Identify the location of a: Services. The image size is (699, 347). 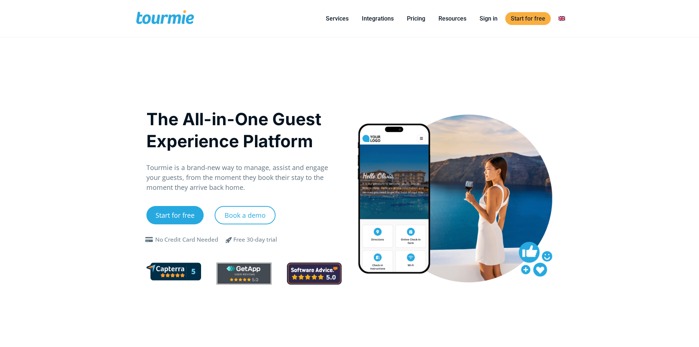
(337, 18).